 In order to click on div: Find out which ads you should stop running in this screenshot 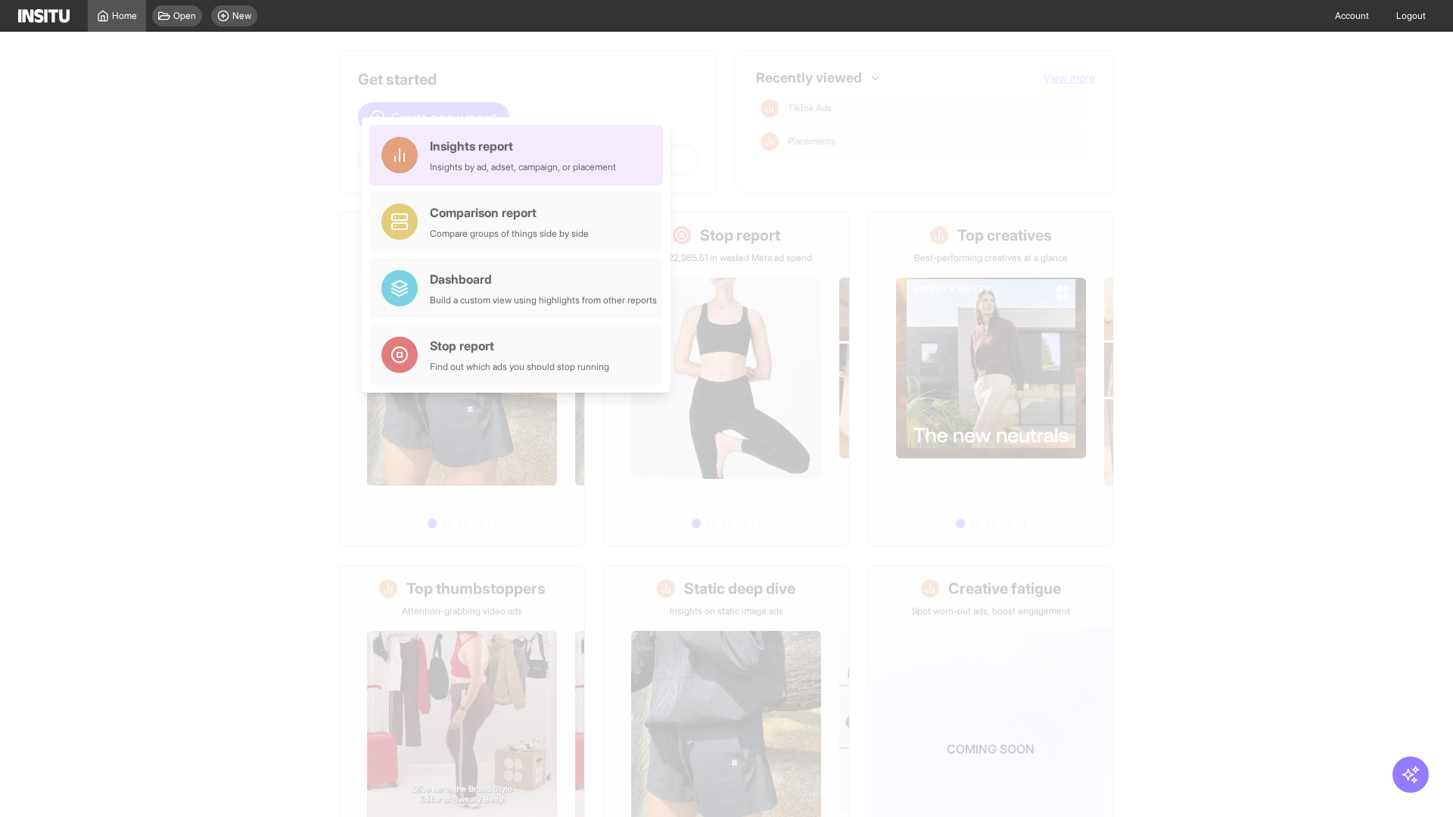, I will do `click(519, 367)`.